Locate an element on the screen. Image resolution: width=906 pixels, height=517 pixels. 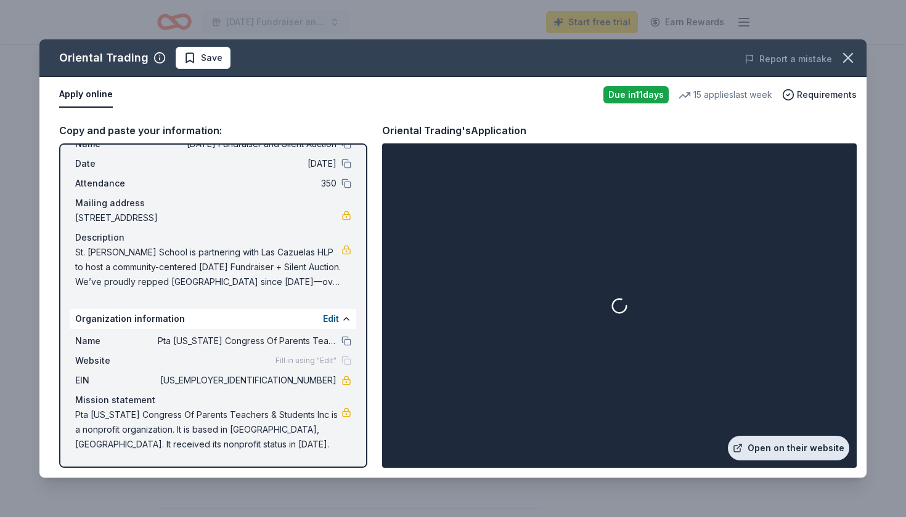
div: Mission statement is located at coordinates (213, 400).